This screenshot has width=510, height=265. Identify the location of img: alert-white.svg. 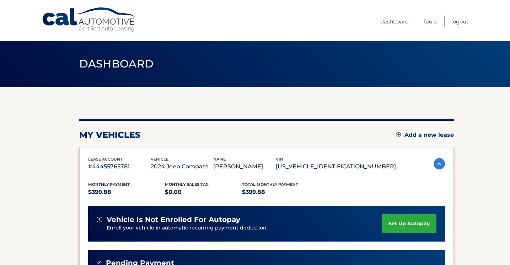
(99, 219).